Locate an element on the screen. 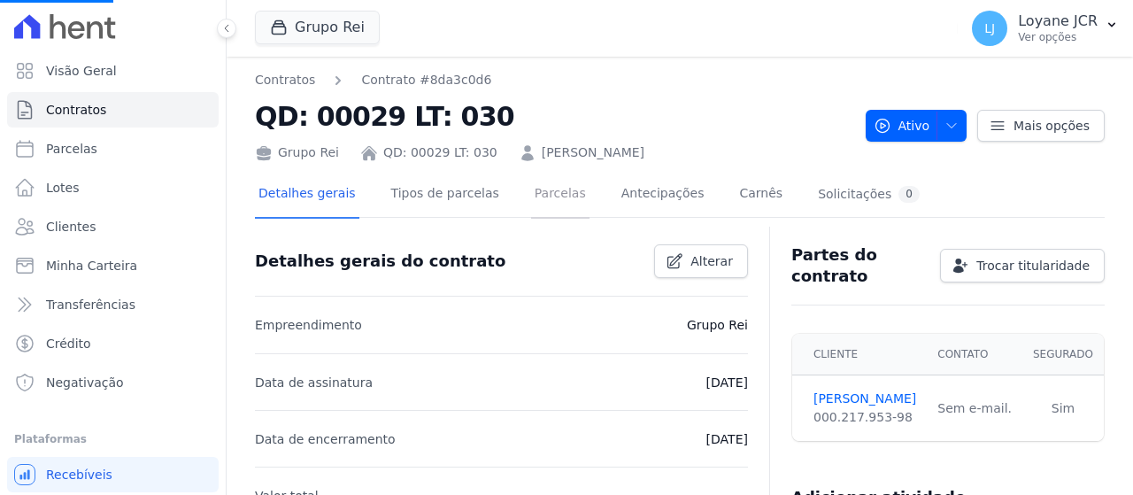 Image resolution: width=1133 pixels, height=495 pixels. span: LJ is located at coordinates (989, 28).